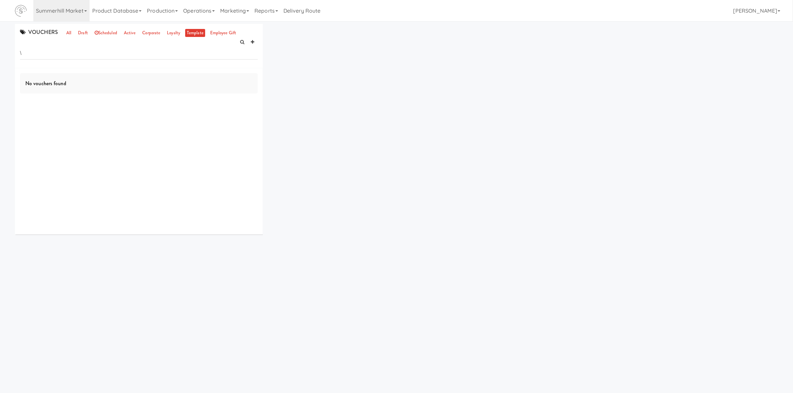  Describe the element at coordinates (195, 33) in the screenshot. I see `a: template` at that location.